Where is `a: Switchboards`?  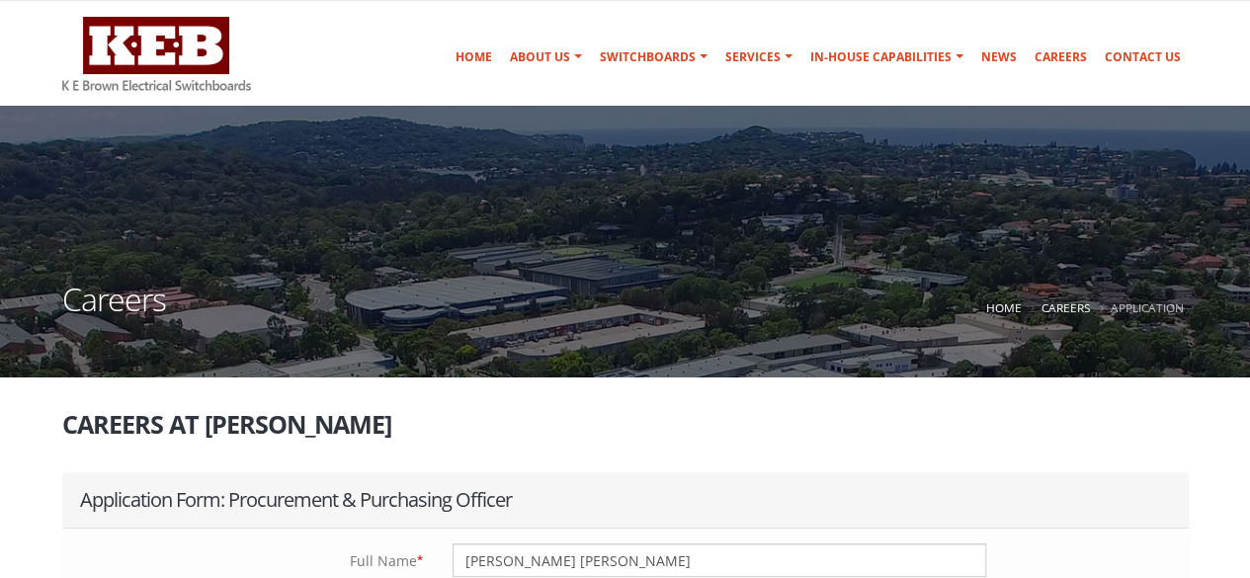
a: Switchboards is located at coordinates (653, 57).